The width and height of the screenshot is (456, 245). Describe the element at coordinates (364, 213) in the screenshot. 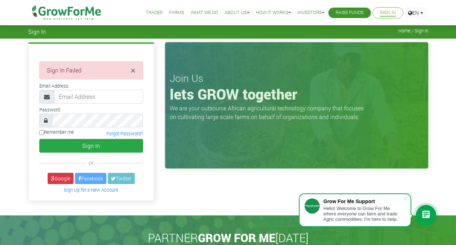

I see `div: Hello! Welcome to Grow For Me where everyone can farm and trade Agric commodities. I'm here to help.` at that location.